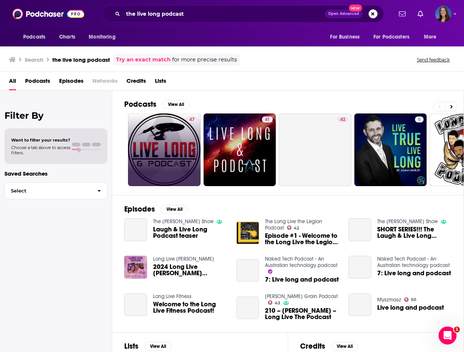 This screenshot has height=352, width=464. Describe the element at coordinates (190, 270) in the screenshot. I see `a: 2024 Long Live Taylor Podcast Recap` at that location.